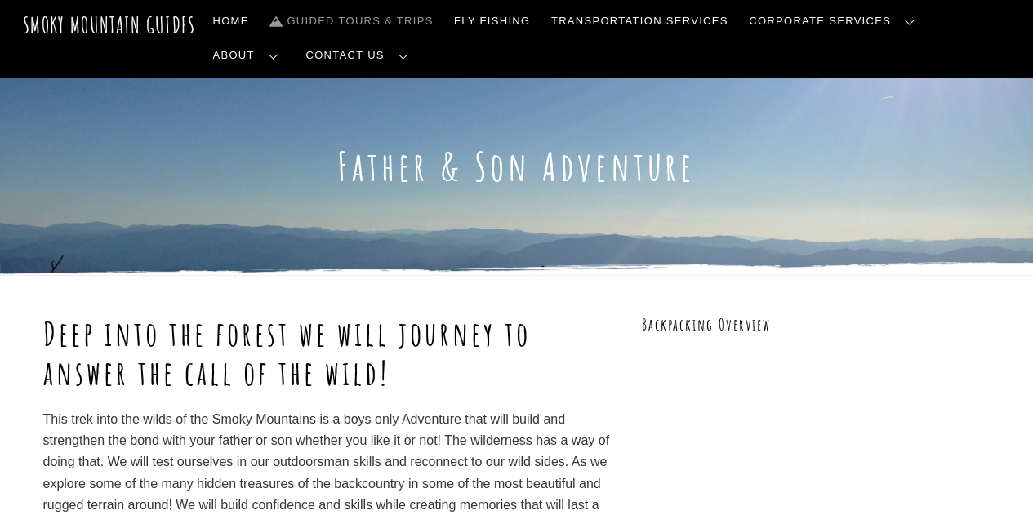  I want to click on a: Contact Us, so click(360, 56).